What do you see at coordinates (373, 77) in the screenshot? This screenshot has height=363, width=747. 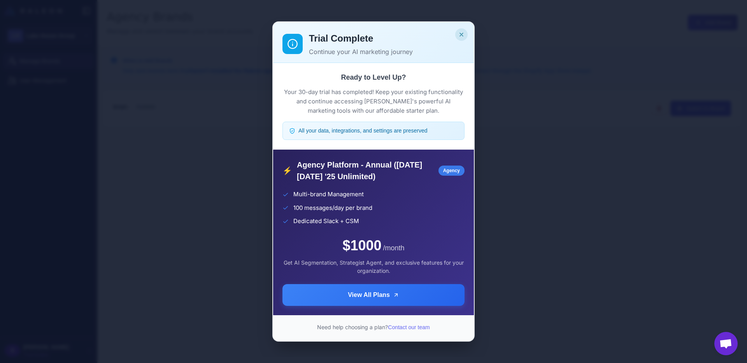 I see `h3: Ready to Level Up?` at bounding box center [373, 77].